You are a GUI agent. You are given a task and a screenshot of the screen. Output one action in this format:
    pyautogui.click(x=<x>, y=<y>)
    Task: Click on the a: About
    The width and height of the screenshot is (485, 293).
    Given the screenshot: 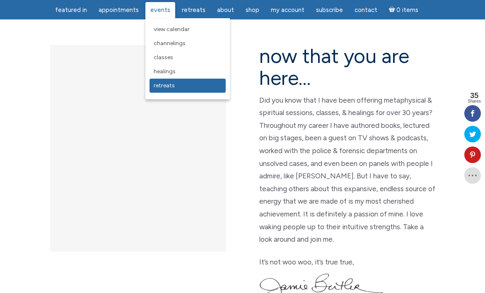 What is the action you would take?
    pyautogui.click(x=225, y=10)
    